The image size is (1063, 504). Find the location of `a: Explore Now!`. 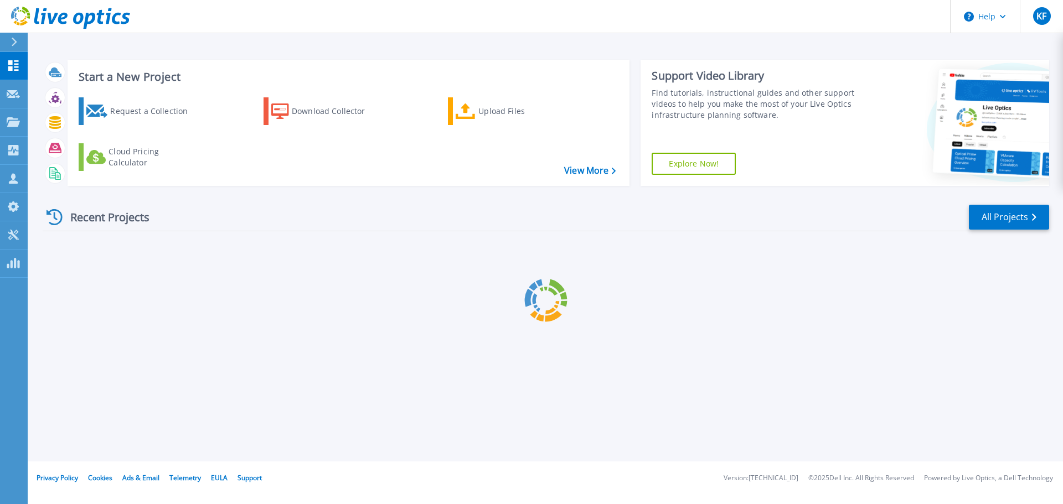

a: Explore Now! is located at coordinates (693, 164).